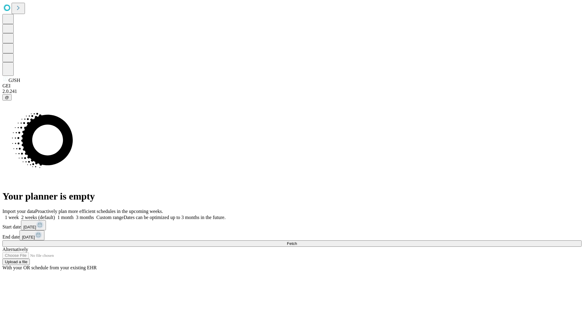  I want to click on div: GEI, so click(292, 86).